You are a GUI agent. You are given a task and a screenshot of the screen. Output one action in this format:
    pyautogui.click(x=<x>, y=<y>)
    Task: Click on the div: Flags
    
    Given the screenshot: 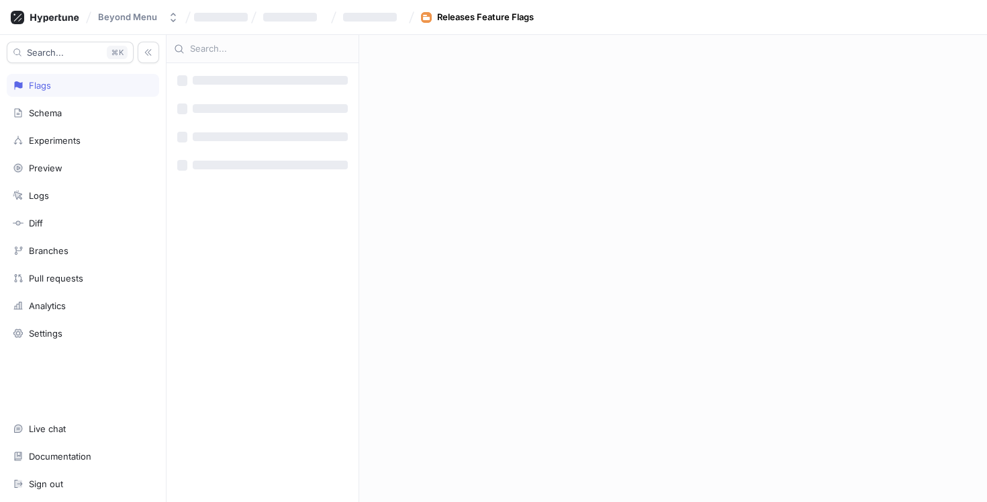 What is the action you would take?
    pyautogui.click(x=40, y=85)
    